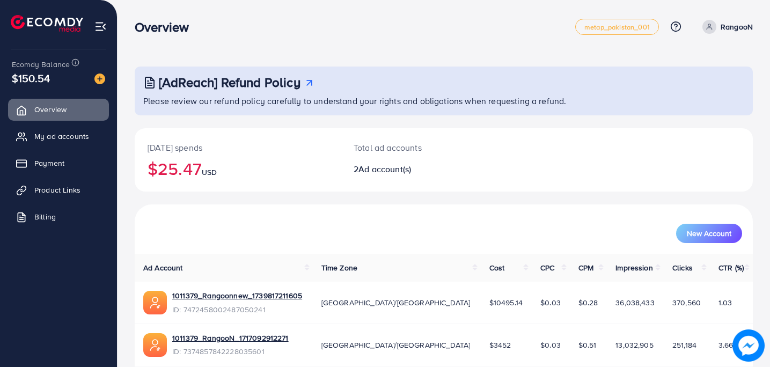 Image resolution: width=770 pixels, height=367 pixels. What do you see at coordinates (237, 310) in the screenshot?
I see `span: ID: 7472458002487050241` at bounding box center [237, 310].